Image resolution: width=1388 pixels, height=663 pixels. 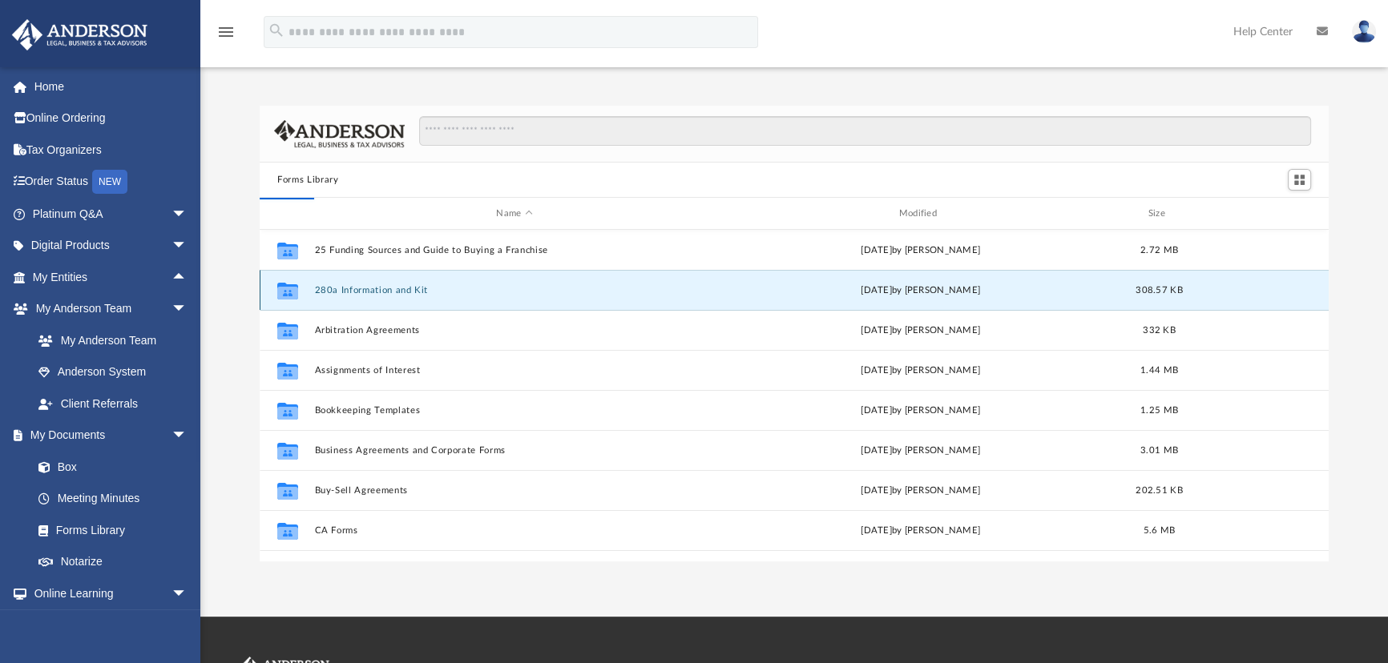 What do you see at coordinates (1300, 180) in the screenshot?
I see `button: Switch to Grid View` at bounding box center [1300, 180].